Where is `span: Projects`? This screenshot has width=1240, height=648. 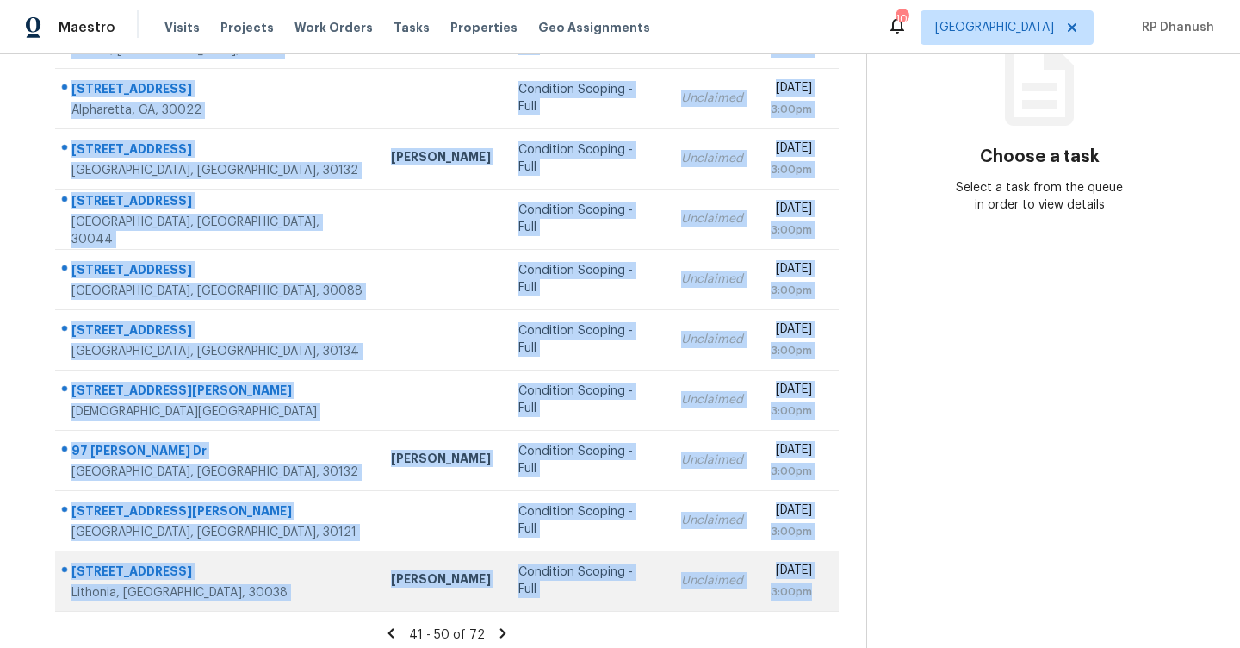 span: Projects is located at coordinates (247, 28).